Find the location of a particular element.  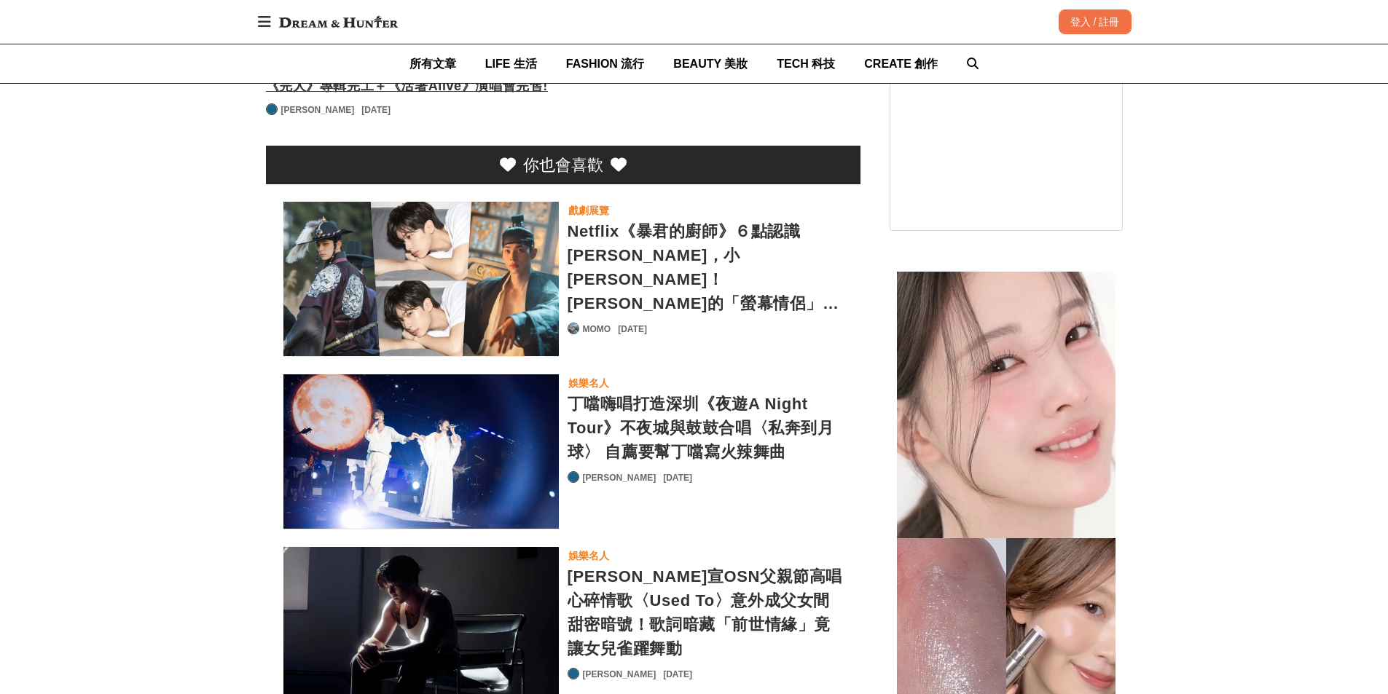

div: 戲劇展覽 is located at coordinates (589, 211).